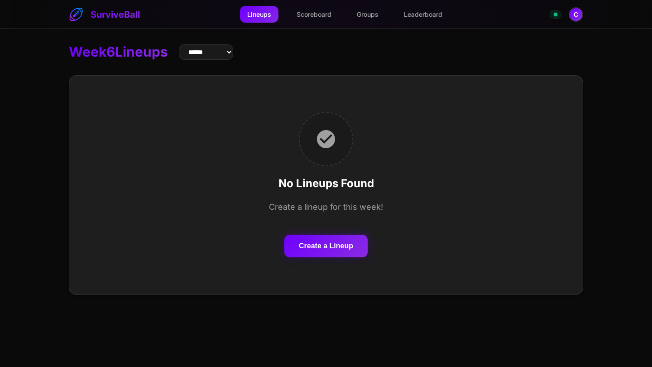 The height and width of the screenshot is (367, 652). What do you see at coordinates (368, 14) in the screenshot?
I see `a: Groups` at bounding box center [368, 14].